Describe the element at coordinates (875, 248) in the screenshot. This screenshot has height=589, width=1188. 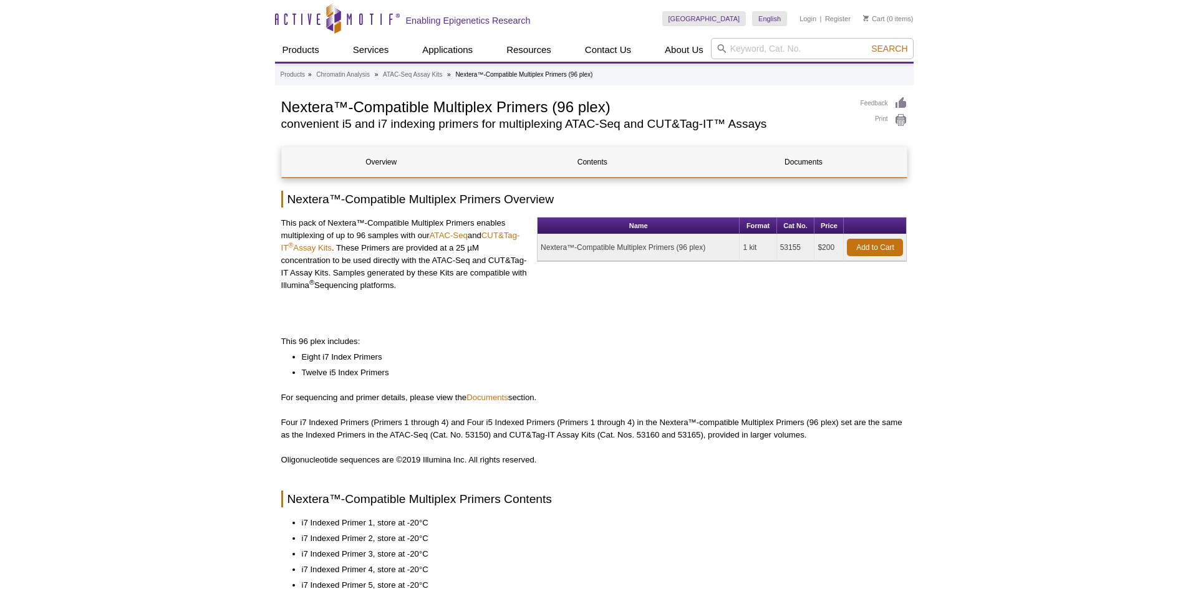
I see `a: Add to Cart` at that location.